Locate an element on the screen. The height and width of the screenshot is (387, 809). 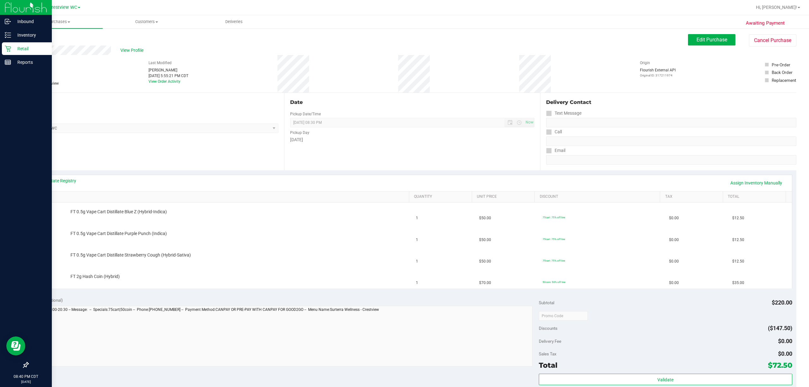
button: Cancel Purchase is located at coordinates (773, 40).